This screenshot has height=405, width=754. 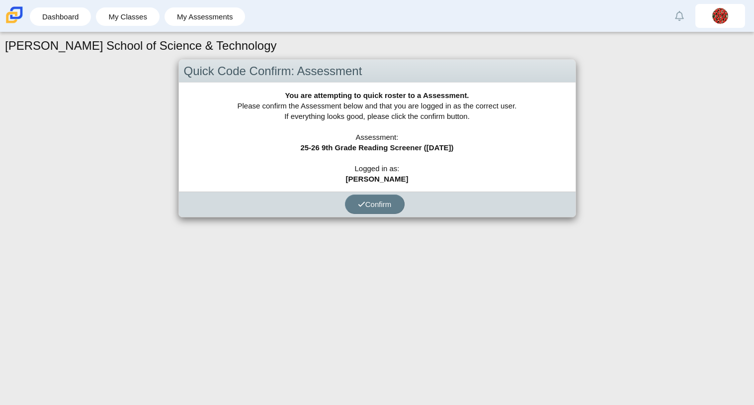 What do you see at coordinates (377, 95) in the screenshot?
I see `b: You are attempting to quick roster to a Assessment.` at bounding box center [377, 95].